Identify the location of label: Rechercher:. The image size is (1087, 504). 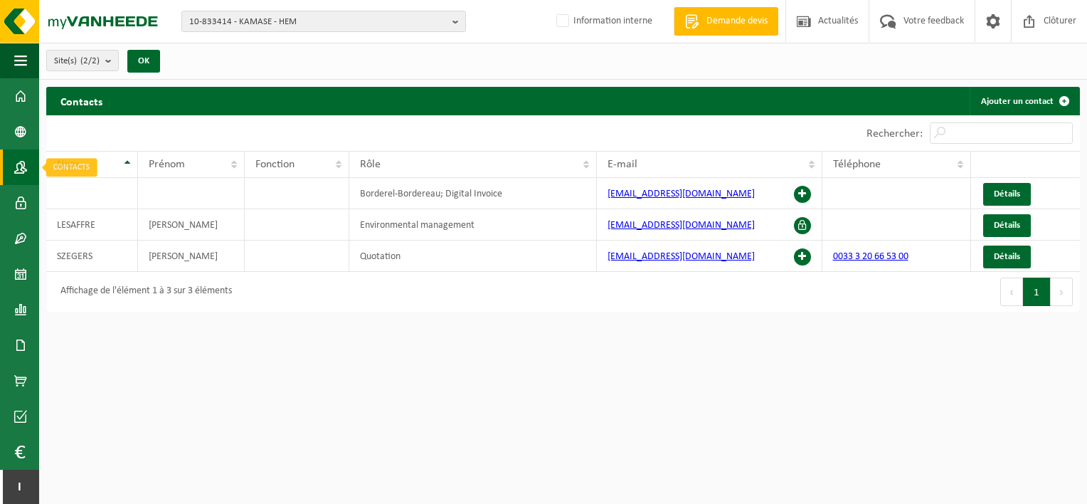
(895, 134).